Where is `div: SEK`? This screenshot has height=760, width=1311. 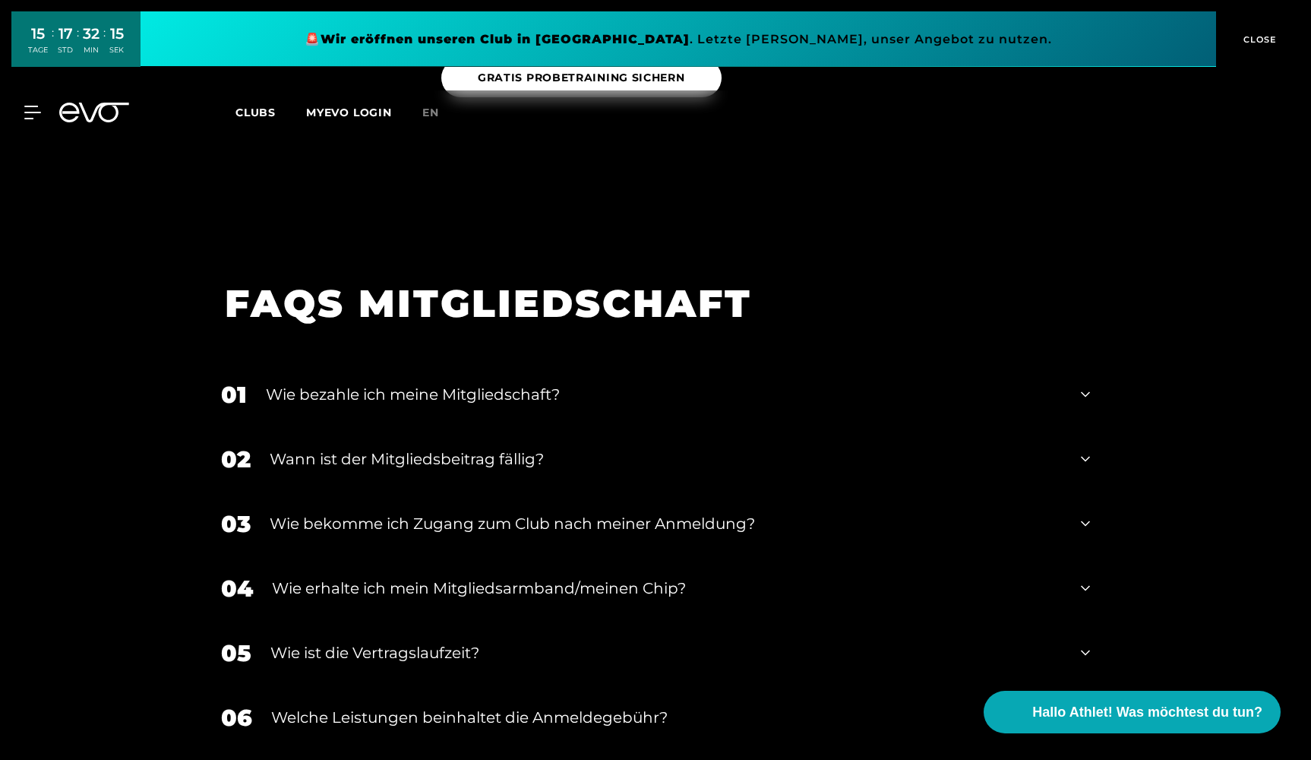
div: SEK is located at coordinates (116, 50).